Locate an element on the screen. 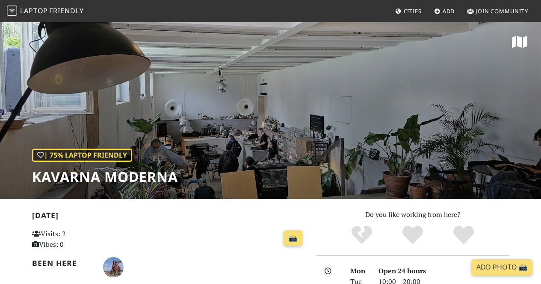 This screenshot has width=541, height=284. h1: Kavarna Moderna is located at coordinates (105, 177).